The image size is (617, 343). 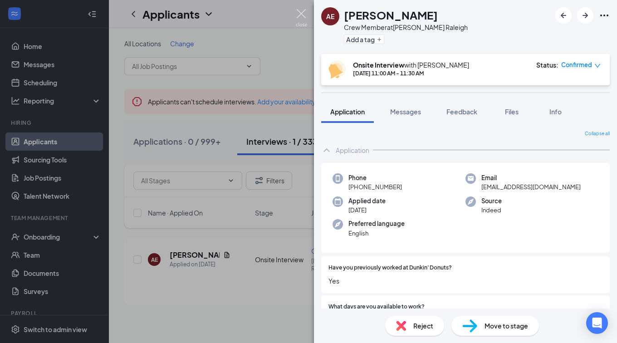 I want to click on span: English, so click(x=376, y=233).